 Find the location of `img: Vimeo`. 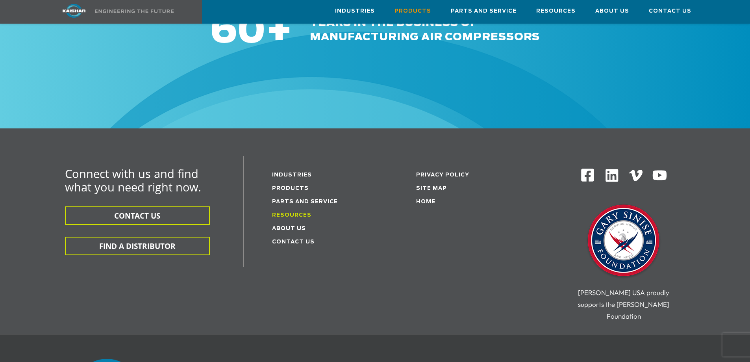

img: Vimeo is located at coordinates (636, 175).